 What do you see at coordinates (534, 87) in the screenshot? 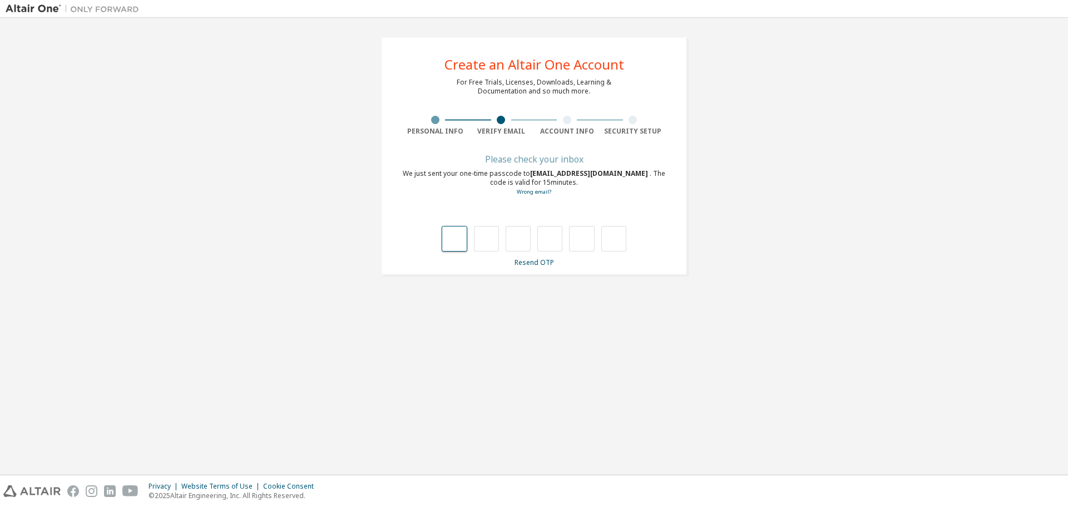
I see `div: For Free Trials, Licenses, Downloads, Learning & Documentation and so much more.` at bounding box center [534, 87].